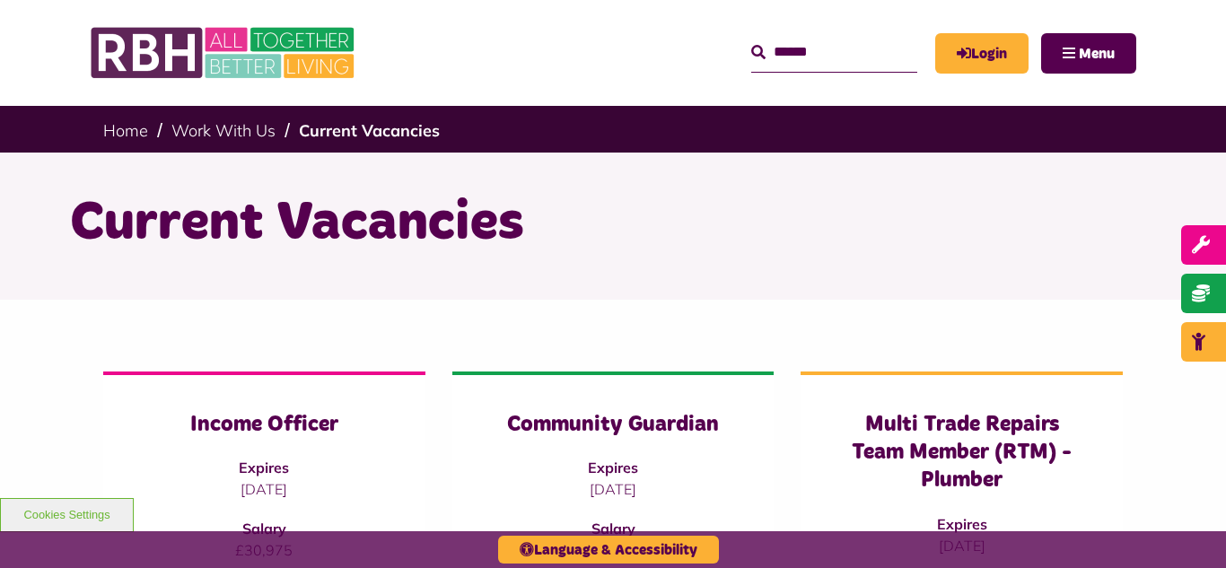 This screenshot has height=568, width=1226. Describe the element at coordinates (613, 425) in the screenshot. I see `h3: Community Guardian` at that location.